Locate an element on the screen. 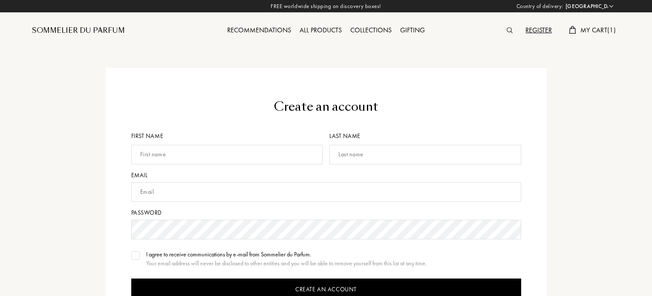  input: Last name is located at coordinates (426, 155).